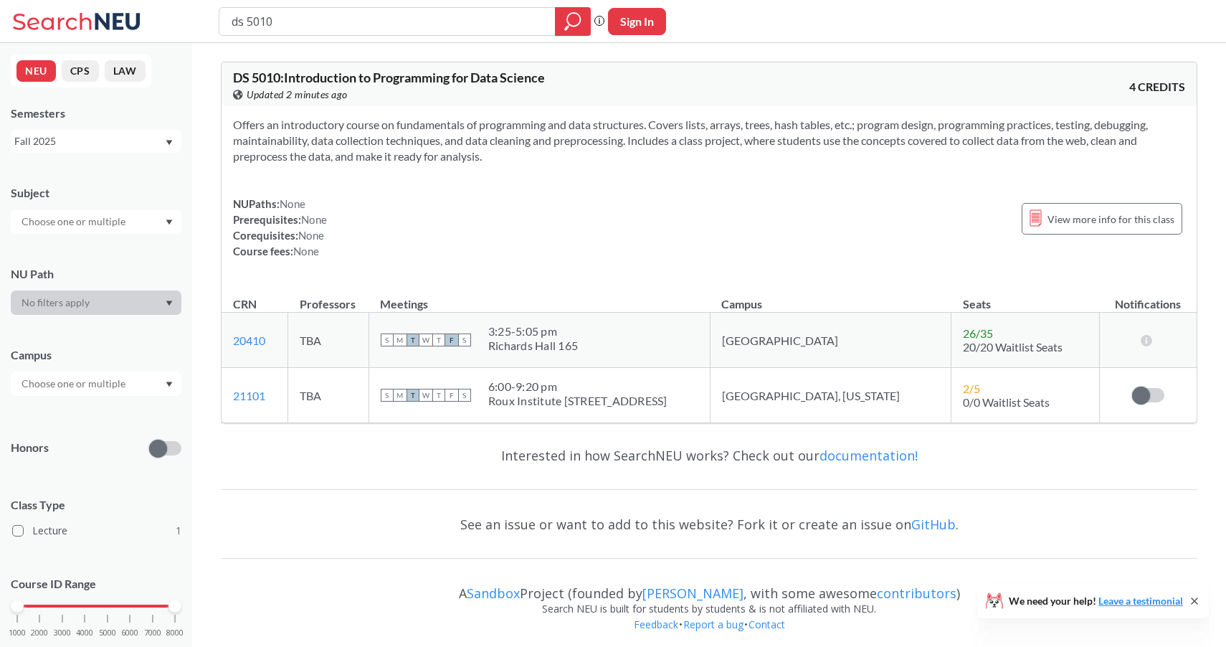 This screenshot has width=1226, height=647. What do you see at coordinates (130, 632) in the screenshot?
I see `span: 6000` at bounding box center [130, 632].